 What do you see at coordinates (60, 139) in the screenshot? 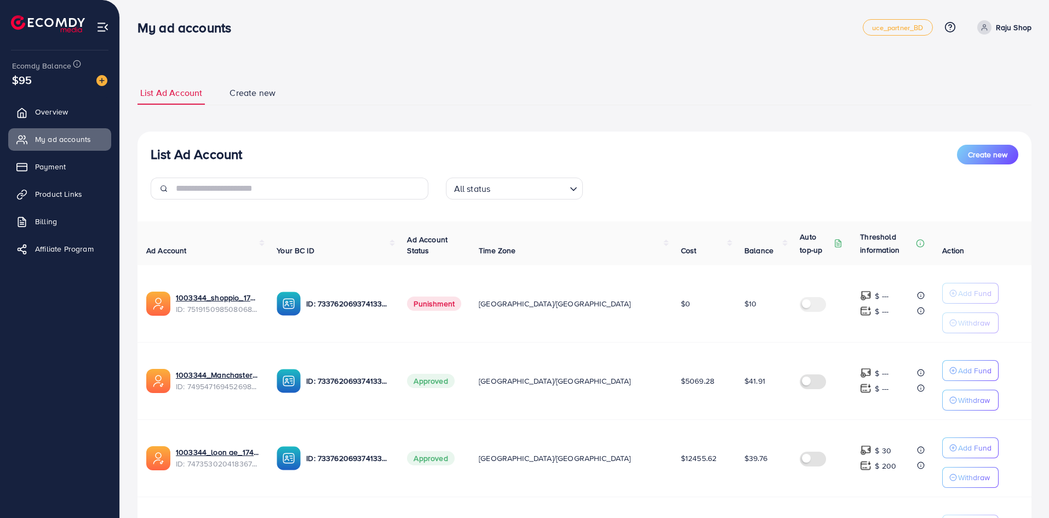
I see `a: My ad accounts` at bounding box center [60, 139].